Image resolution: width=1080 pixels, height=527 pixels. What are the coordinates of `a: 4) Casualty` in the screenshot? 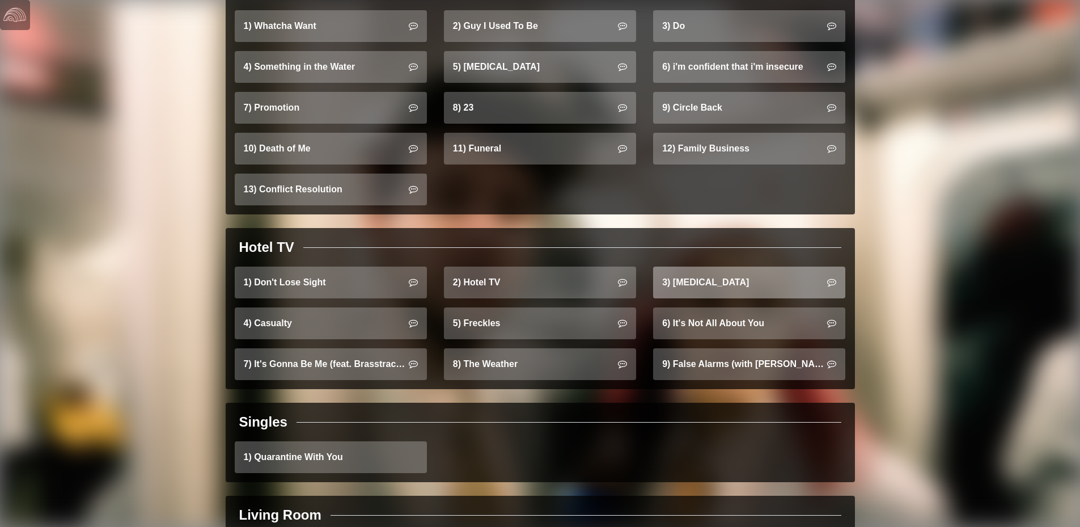 It's located at (331, 323).